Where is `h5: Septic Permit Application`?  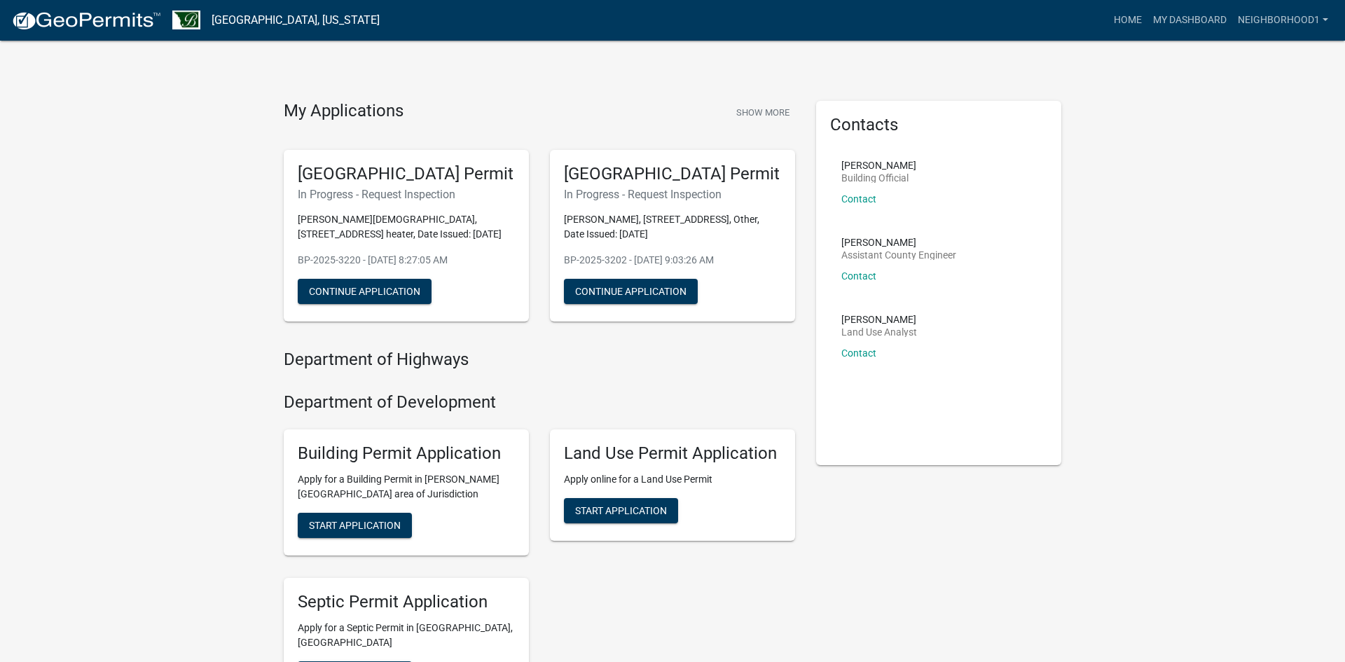
h5: Septic Permit Application is located at coordinates (406, 602).